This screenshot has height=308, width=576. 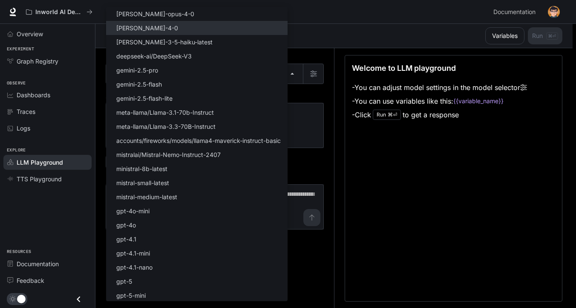 What do you see at coordinates (134, 267) in the screenshot?
I see `p: gpt-4.1-nano` at bounding box center [134, 267].